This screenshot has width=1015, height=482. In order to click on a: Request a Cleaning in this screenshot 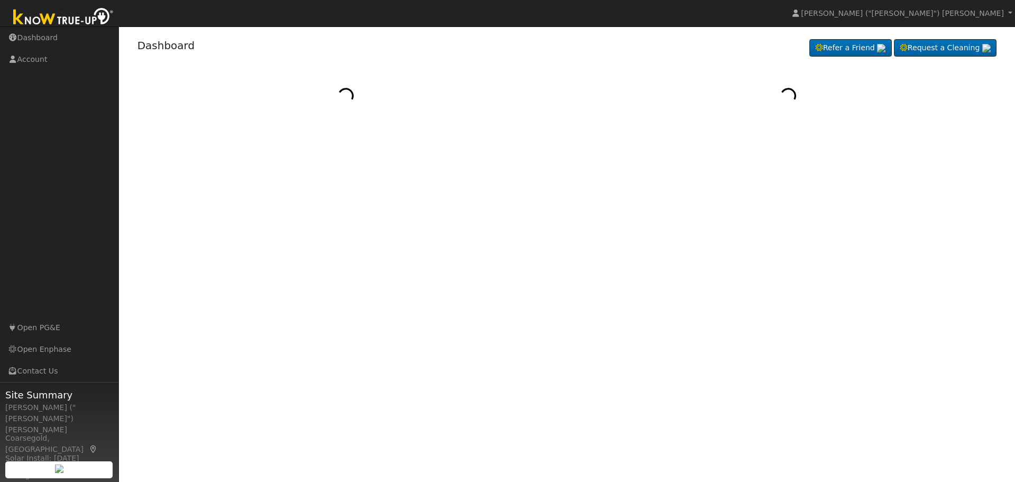, I will do `click(946, 48)`.